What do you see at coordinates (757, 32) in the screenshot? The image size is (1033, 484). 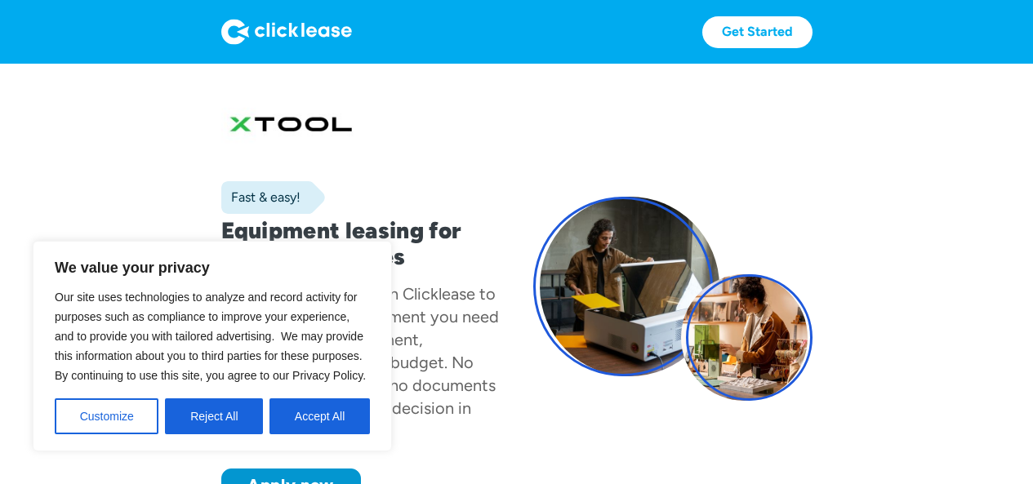 I see `a: Get Started` at bounding box center [757, 32].